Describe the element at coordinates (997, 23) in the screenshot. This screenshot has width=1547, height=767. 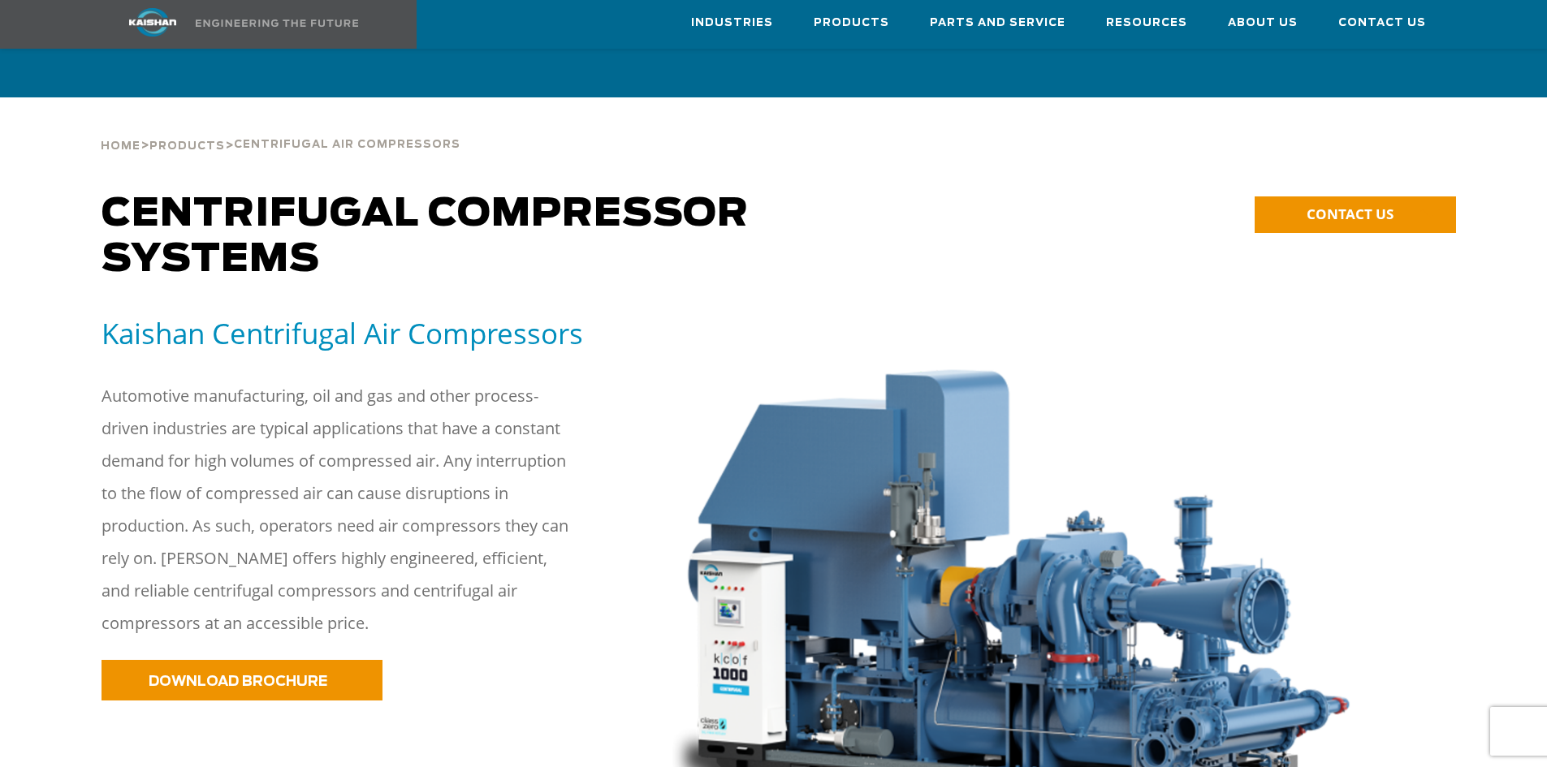
I see `span: Parts and Service` at that location.